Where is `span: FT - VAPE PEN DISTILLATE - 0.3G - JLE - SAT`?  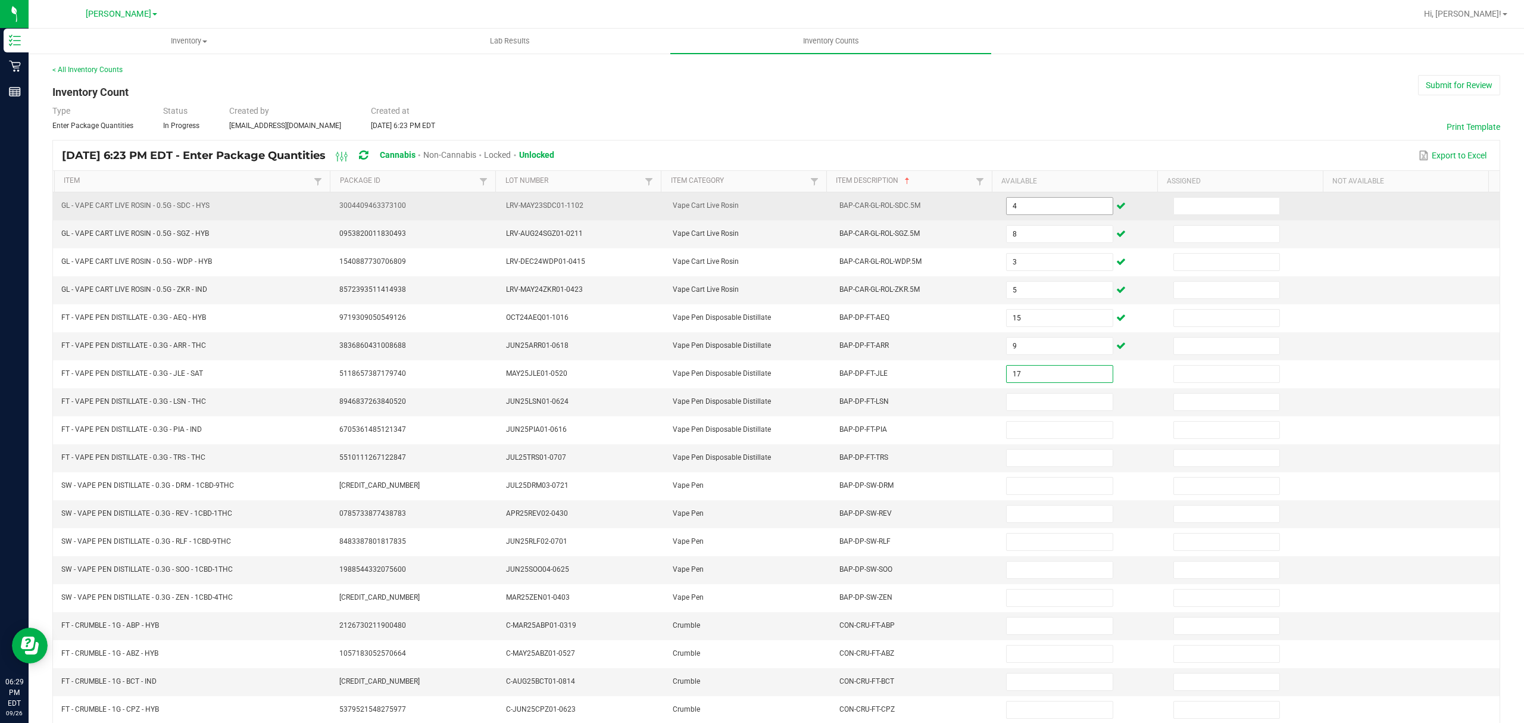
span: FT - VAPE PEN DISTILLATE - 0.3G - JLE - SAT is located at coordinates (132, 373).